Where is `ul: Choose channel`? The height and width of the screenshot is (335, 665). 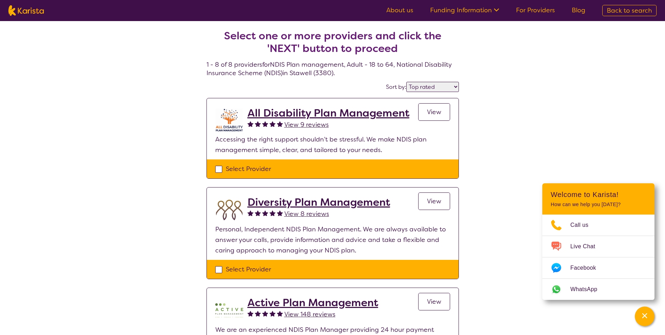 ul: Choose channel is located at coordinates (599, 257).